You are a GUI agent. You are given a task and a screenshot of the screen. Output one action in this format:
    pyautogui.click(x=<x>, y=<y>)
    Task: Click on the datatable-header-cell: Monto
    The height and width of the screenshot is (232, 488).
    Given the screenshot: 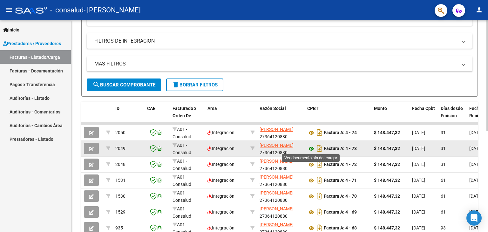 What is the action you would take?
    pyautogui.click(x=390, y=116)
    